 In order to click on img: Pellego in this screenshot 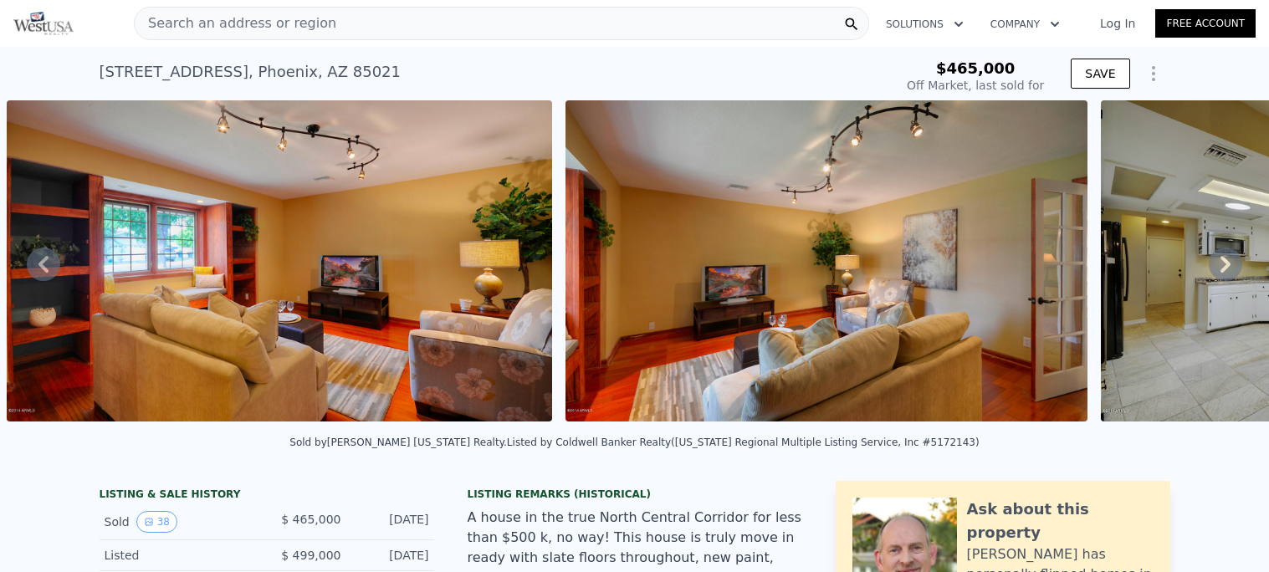, I will do `click(43, 23)`.